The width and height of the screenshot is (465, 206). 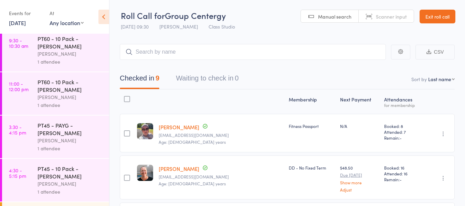 What do you see at coordinates (19, 86) in the screenshot?
I see `time: 11:00 - 12:00 pm` at bounding box center [19, 86].